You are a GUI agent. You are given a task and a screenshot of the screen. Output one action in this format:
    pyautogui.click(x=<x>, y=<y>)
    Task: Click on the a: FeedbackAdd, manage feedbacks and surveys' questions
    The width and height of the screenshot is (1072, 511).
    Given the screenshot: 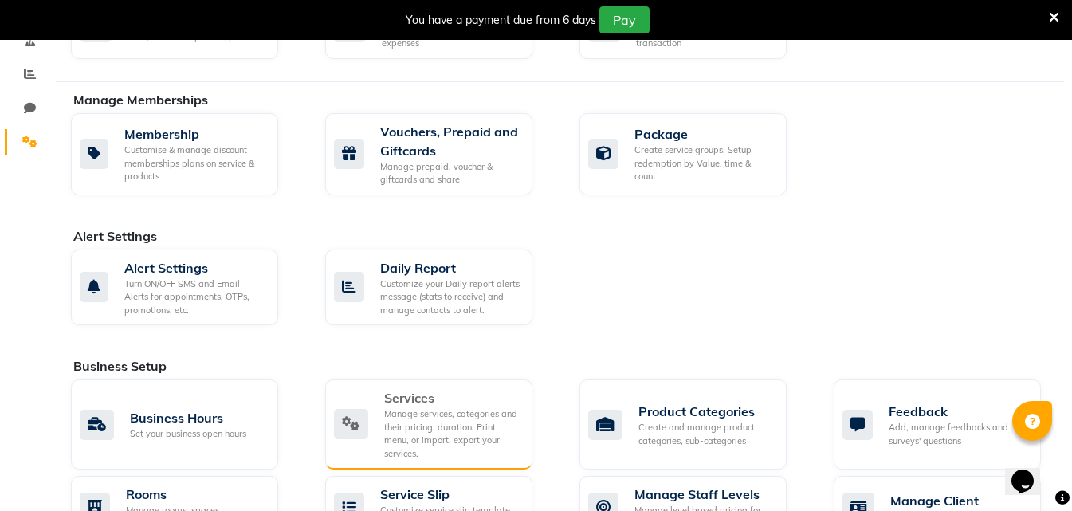 What is the action you would take?
    pyautogui.click(x=949, y=424)
    